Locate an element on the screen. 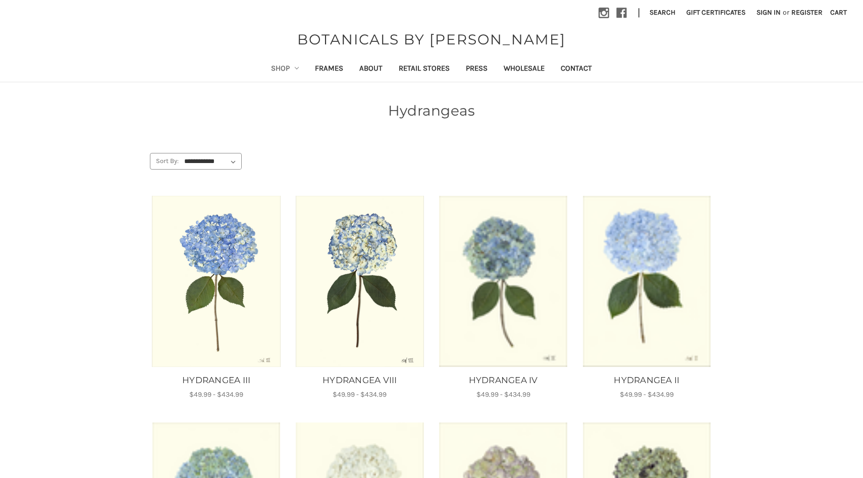  span: Cart is located at coordinates (838, 12).